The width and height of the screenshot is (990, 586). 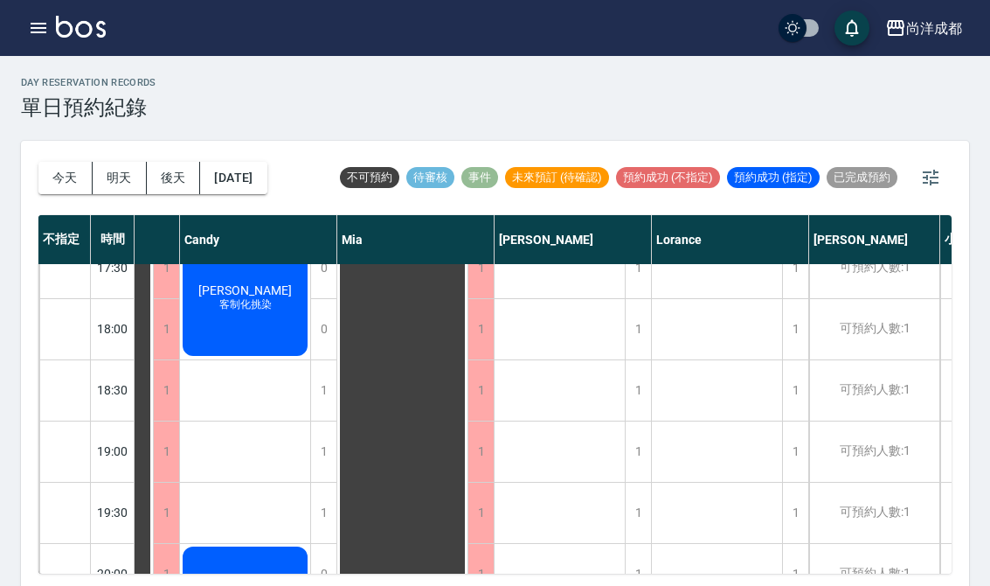 I want to click on div: 不指定, so click(x=65, y=240).